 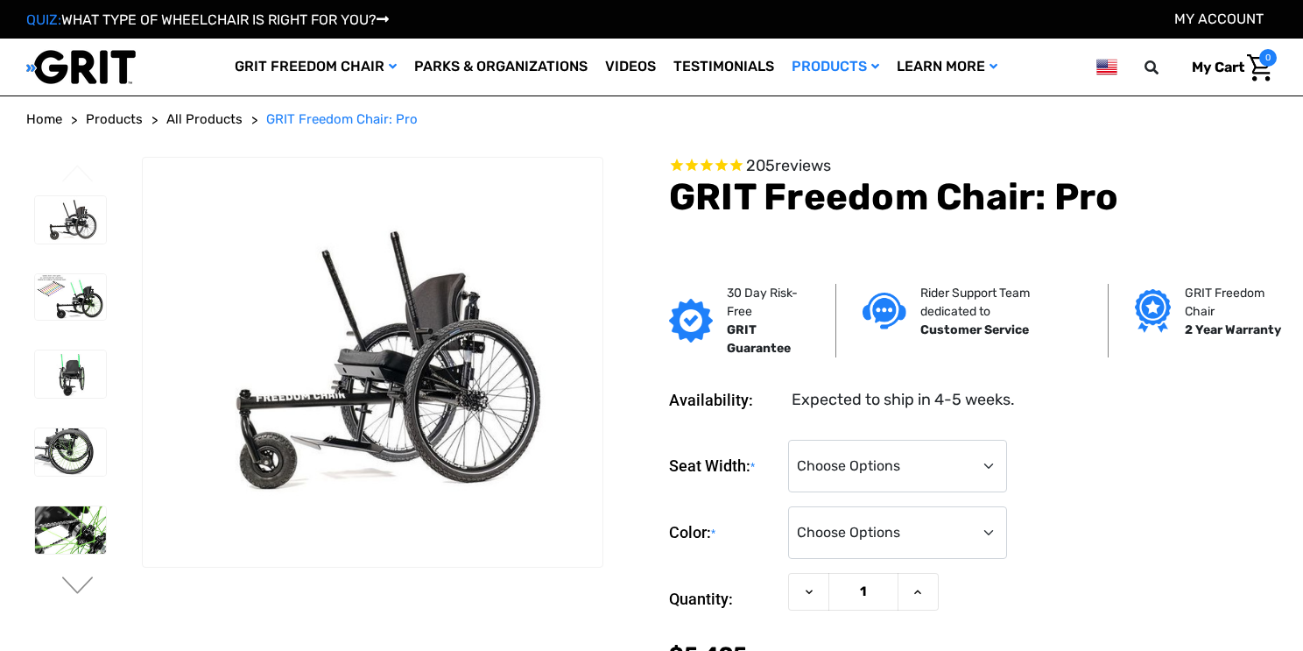 I want to click on label: Seat Width:, so click(x=724, y=466).